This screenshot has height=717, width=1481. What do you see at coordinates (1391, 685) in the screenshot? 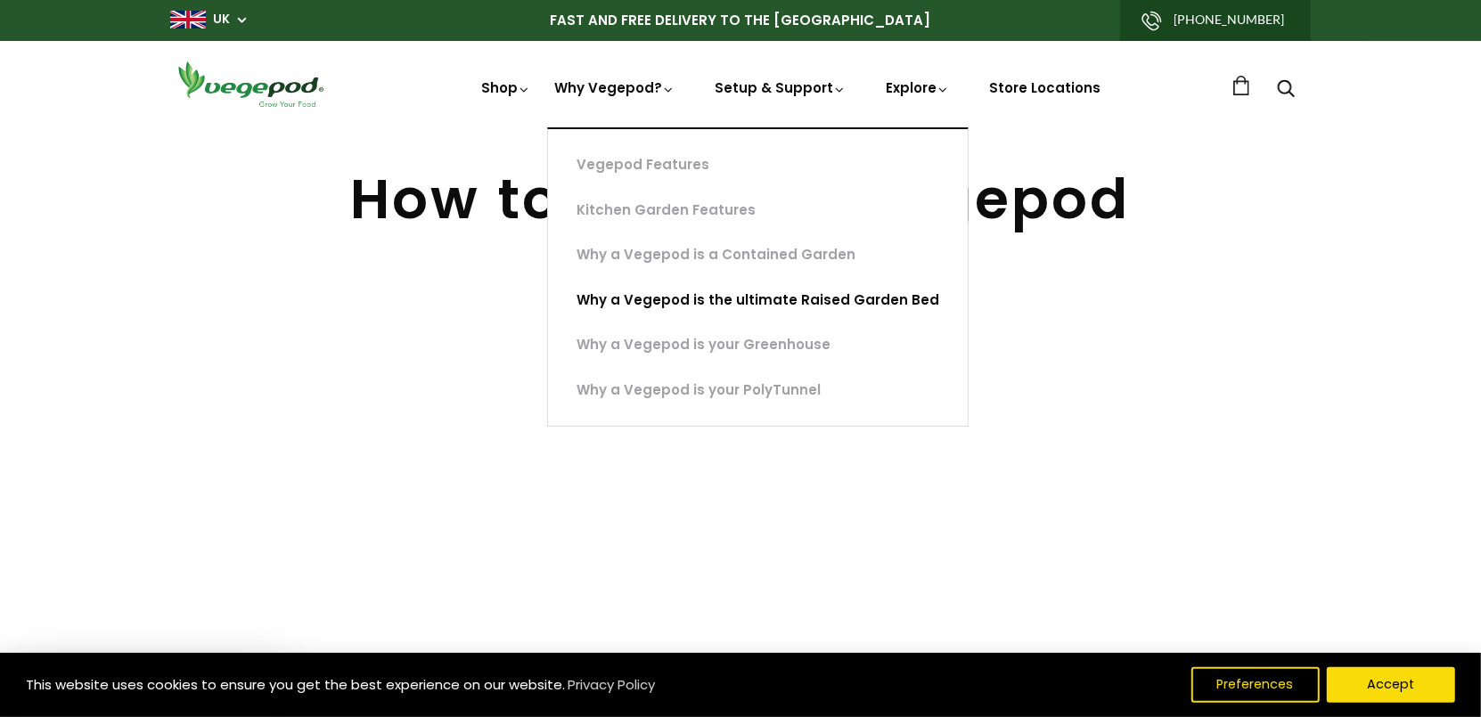
I see `button: Accept` at bounding box center [1391, 685].